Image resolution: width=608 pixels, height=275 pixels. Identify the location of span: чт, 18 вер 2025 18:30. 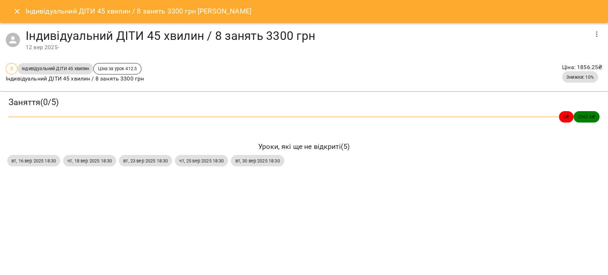
(89, 161).